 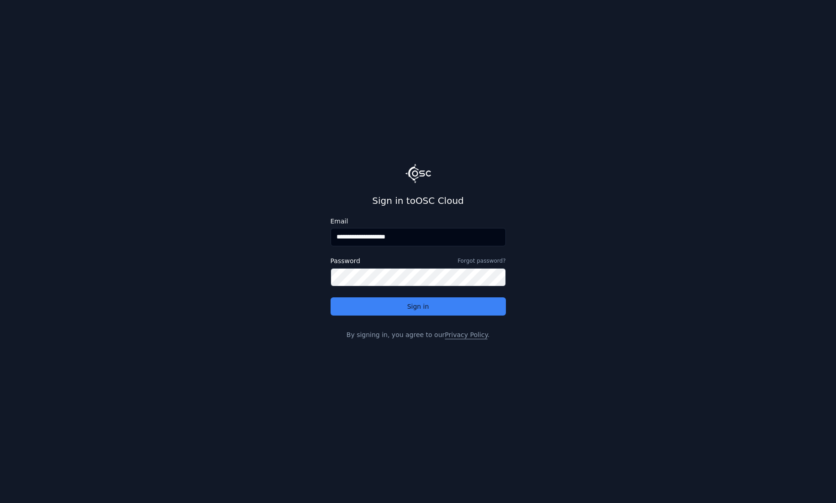 I want to click on a: Privacy Policy, so click(x=465, y=335).